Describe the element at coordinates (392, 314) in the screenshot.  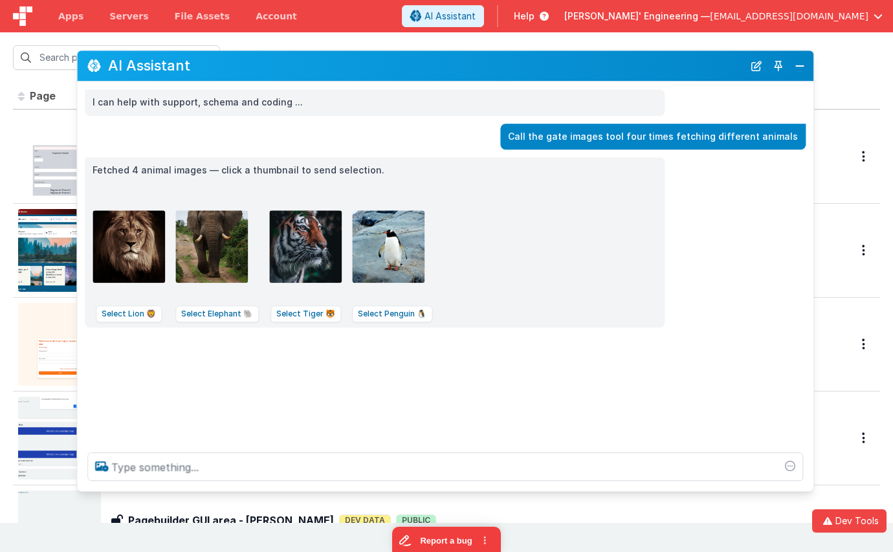
I see `button: Select Penguin 🐧` at that location.